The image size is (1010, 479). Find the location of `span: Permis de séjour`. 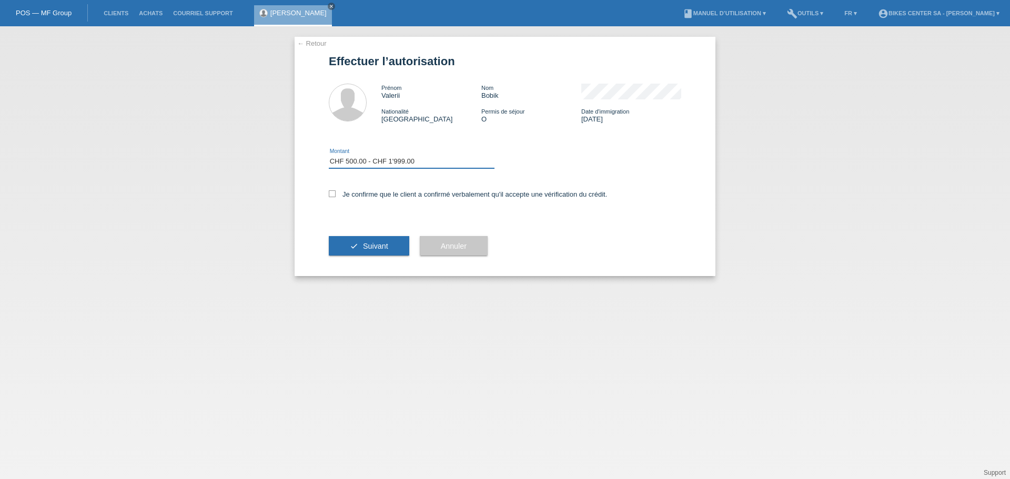

span: Permis de séjour is located at coordinates (503, 111).